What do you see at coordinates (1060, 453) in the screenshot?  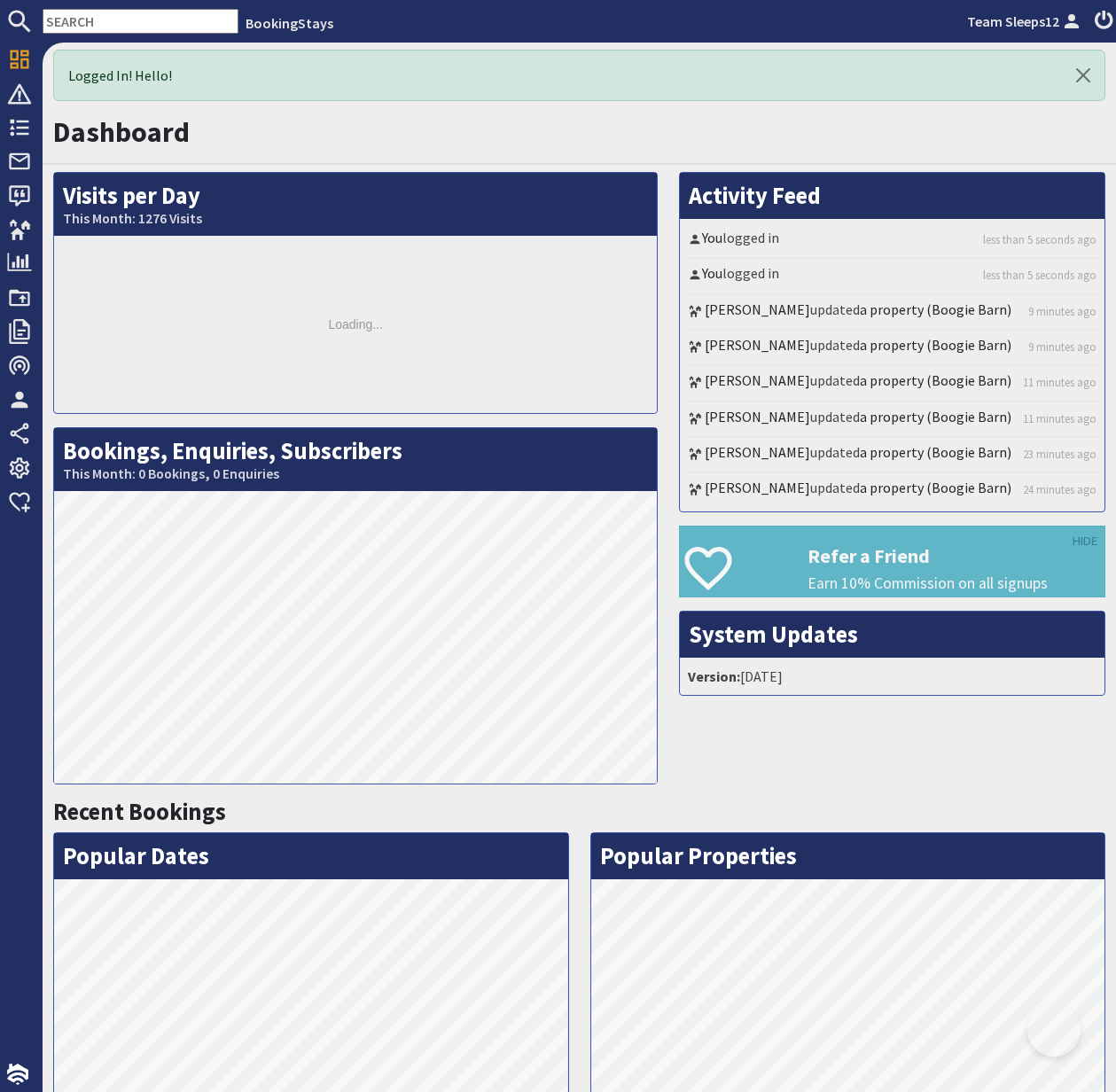 I see `a: 23 minutes ago` at bounding box center [1060, 453].